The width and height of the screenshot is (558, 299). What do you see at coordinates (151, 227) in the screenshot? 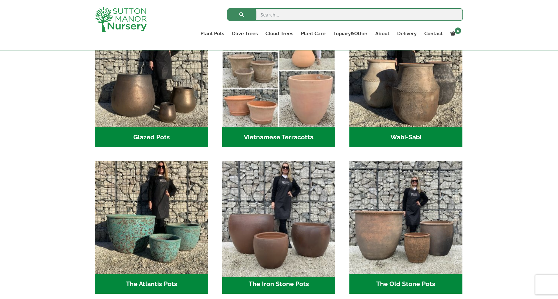
I see `a: Visit product category The Atlantis Pots` at bounding box center [151, 227].